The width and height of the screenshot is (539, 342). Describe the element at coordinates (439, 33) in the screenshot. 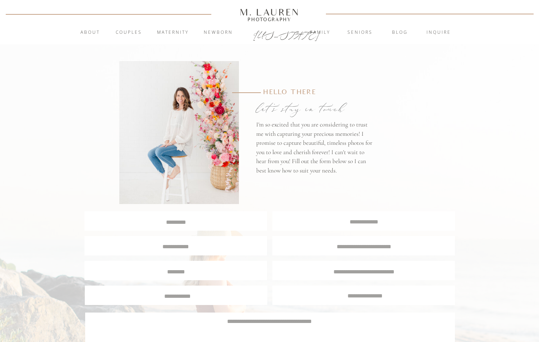

I see `nav: inquire` at that location.